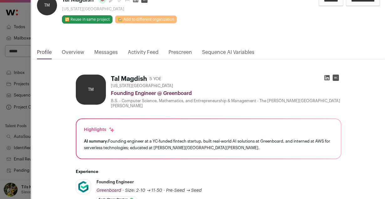 The width and height of the screenshot is (385, 199). Describe the element at coordinates (99, 130) in the screenshot. I see `div: Highlights` at that location.